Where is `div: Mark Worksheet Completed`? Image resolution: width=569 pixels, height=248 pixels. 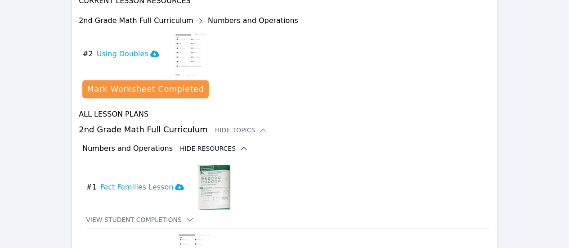 div: Mark Worksheet Completed is located at coordinates (145, 89).